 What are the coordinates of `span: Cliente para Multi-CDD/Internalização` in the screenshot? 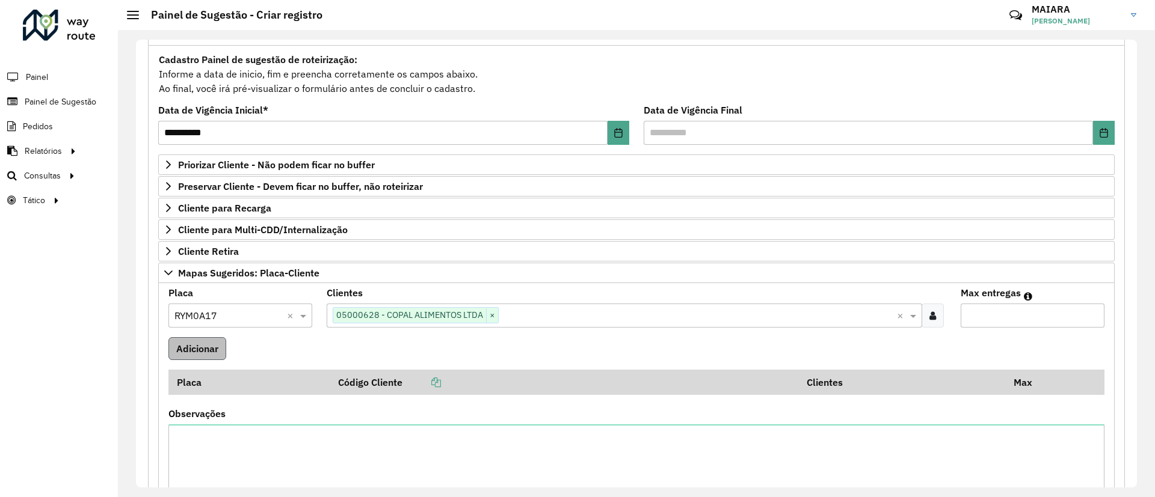 It's located at (263, 230).